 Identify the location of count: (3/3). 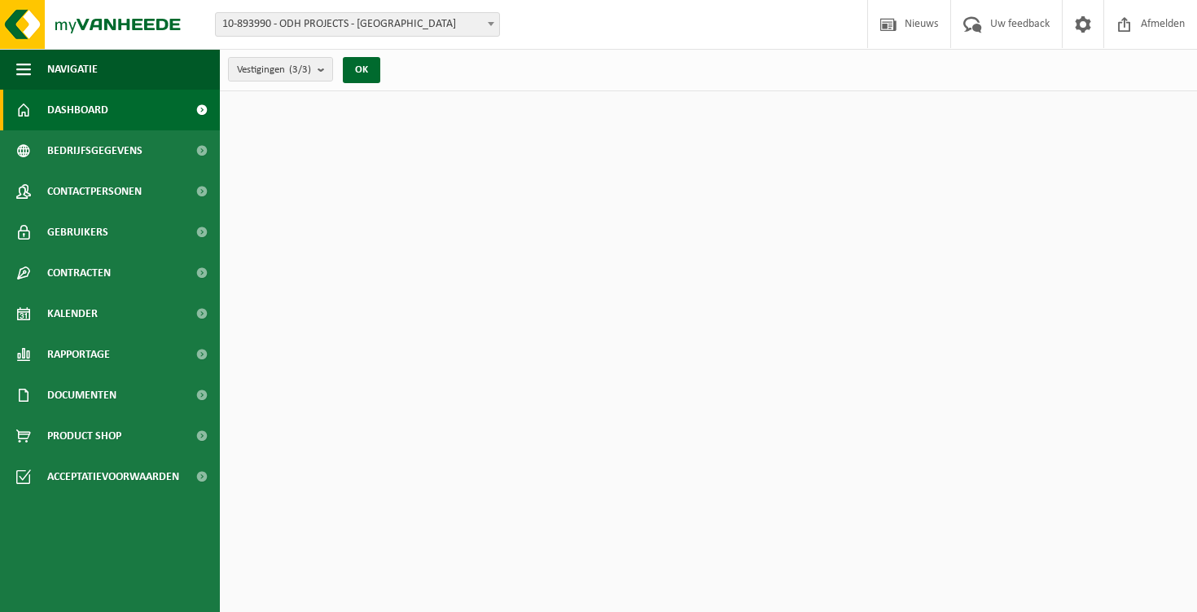
(300, 69).